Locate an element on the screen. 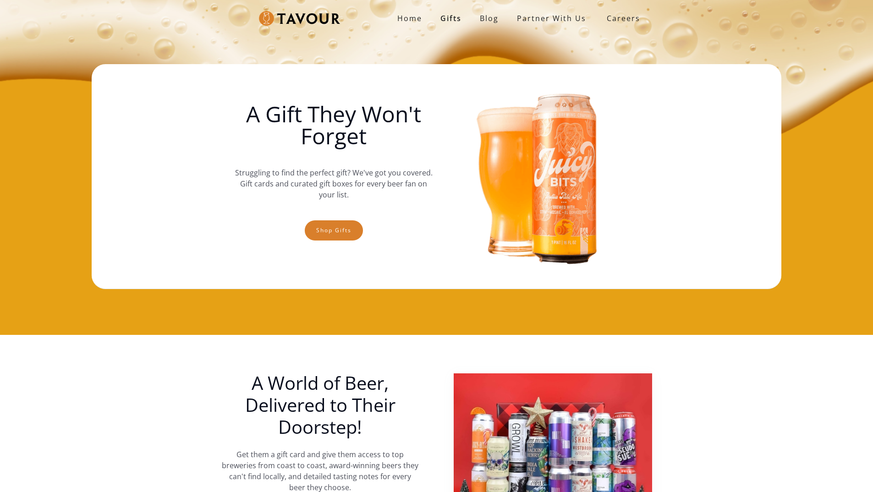  a: Shop gifts is located at coordinates (334, 231).